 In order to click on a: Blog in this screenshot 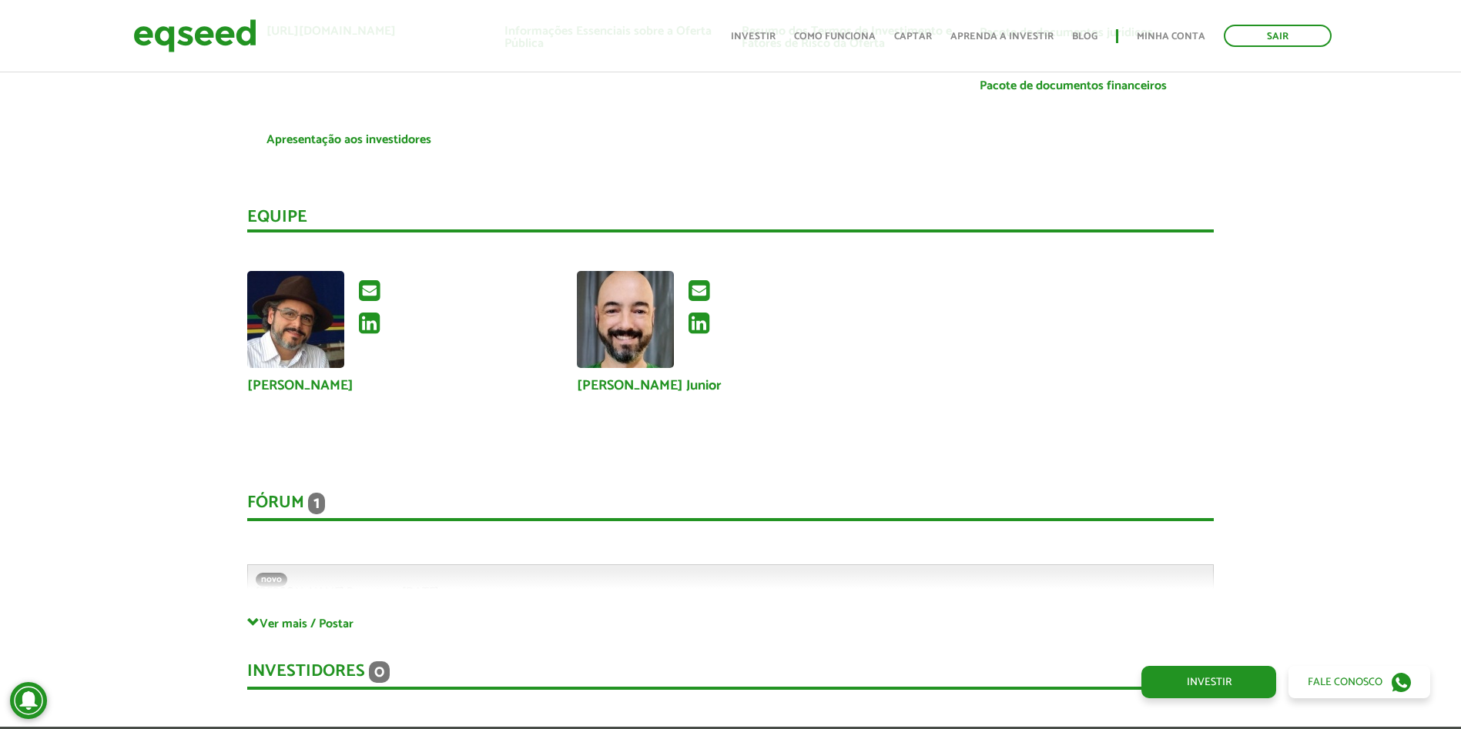, I will do `click(1084, 36)`.